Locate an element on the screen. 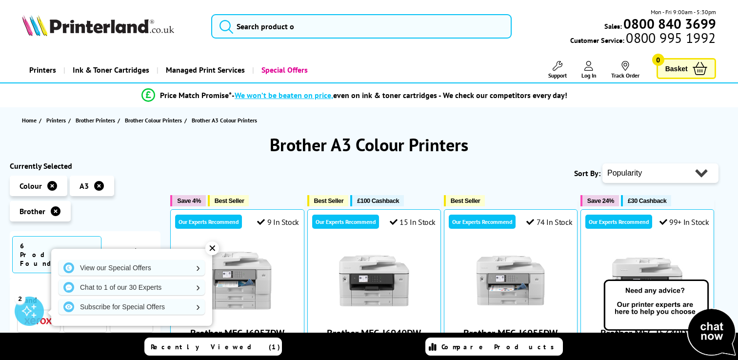  b: 0800 840 3699 is located at coordinates (670, 23).